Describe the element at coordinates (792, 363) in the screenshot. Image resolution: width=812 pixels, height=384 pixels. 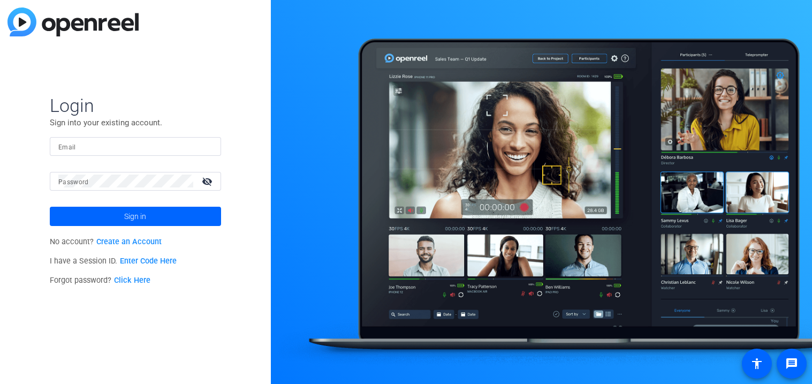
I see `mat-icon: message` at that location.